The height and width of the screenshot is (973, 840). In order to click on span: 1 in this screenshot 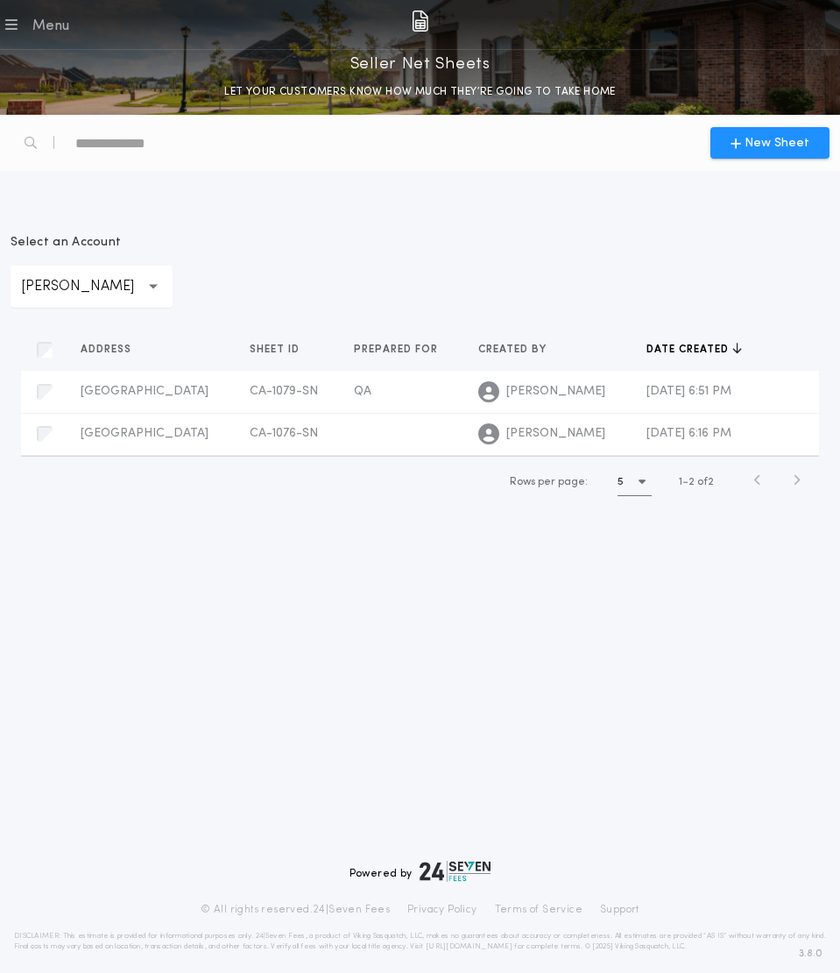, I will do `click(681, 482)`.